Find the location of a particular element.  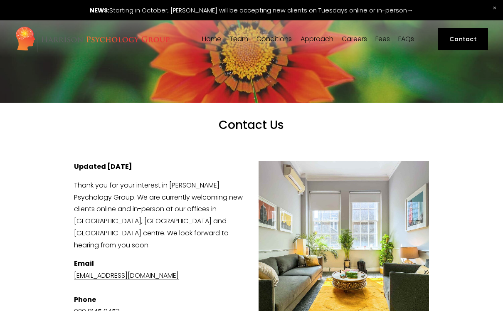

strong: Email is located at coordinates (84, 263).